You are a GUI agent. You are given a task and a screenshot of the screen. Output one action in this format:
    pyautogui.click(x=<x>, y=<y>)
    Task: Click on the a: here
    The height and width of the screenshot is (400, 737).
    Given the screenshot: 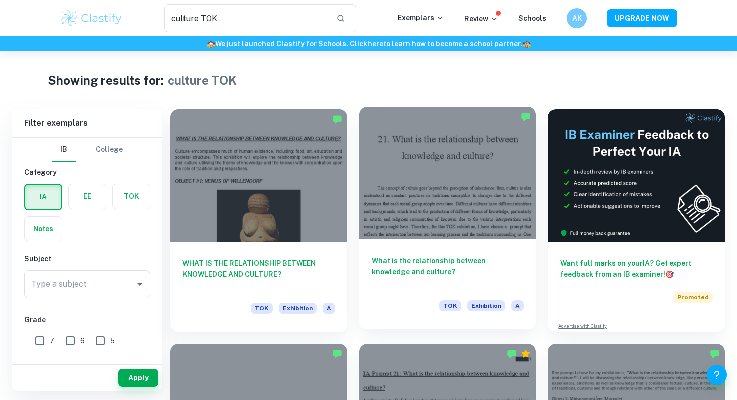 What is the action you would take?
    pyautogui.click(x=375, y=44)
    